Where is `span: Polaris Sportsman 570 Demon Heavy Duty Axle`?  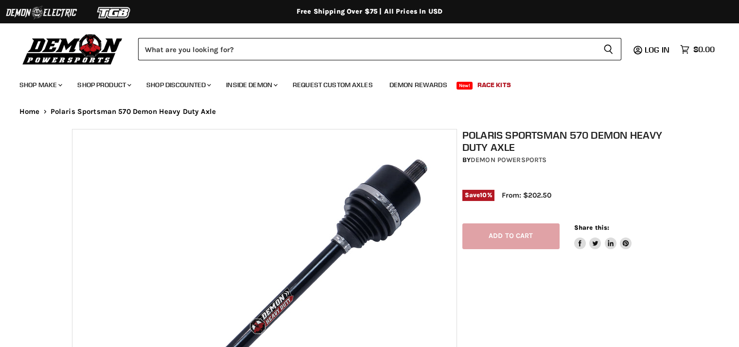
span: Polaris Sportsman 570 Demon Heavy Duty Axle is located at coordinates (133, 111).